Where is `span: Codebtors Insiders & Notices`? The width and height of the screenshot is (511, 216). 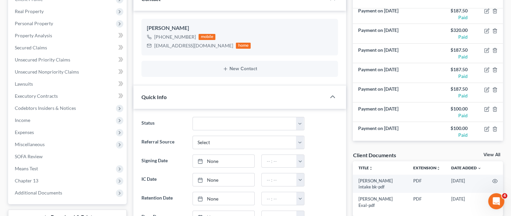 span: Codebtors Insiders & Notices is located at coordinates (45, 108).